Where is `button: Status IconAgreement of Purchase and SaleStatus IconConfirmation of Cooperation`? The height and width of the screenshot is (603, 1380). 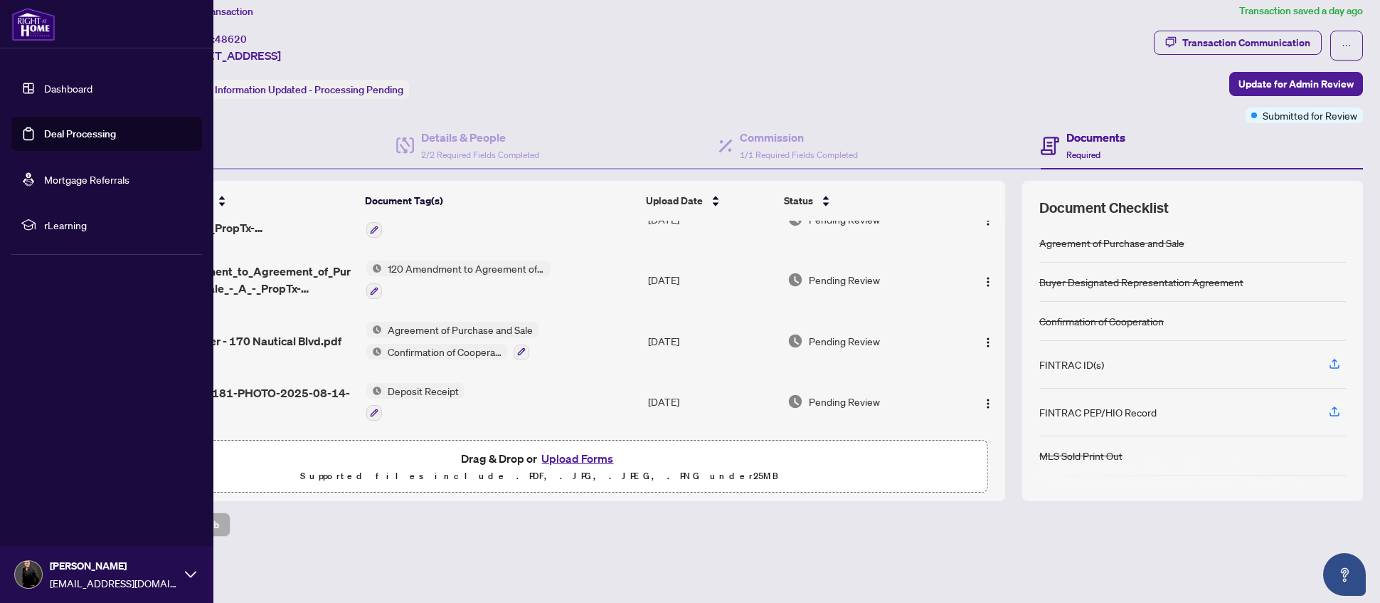 button: Status IconAgreement of Purchase and SaleStatus IconConfirmation of Cooperation is located at coordinates (452, 341).